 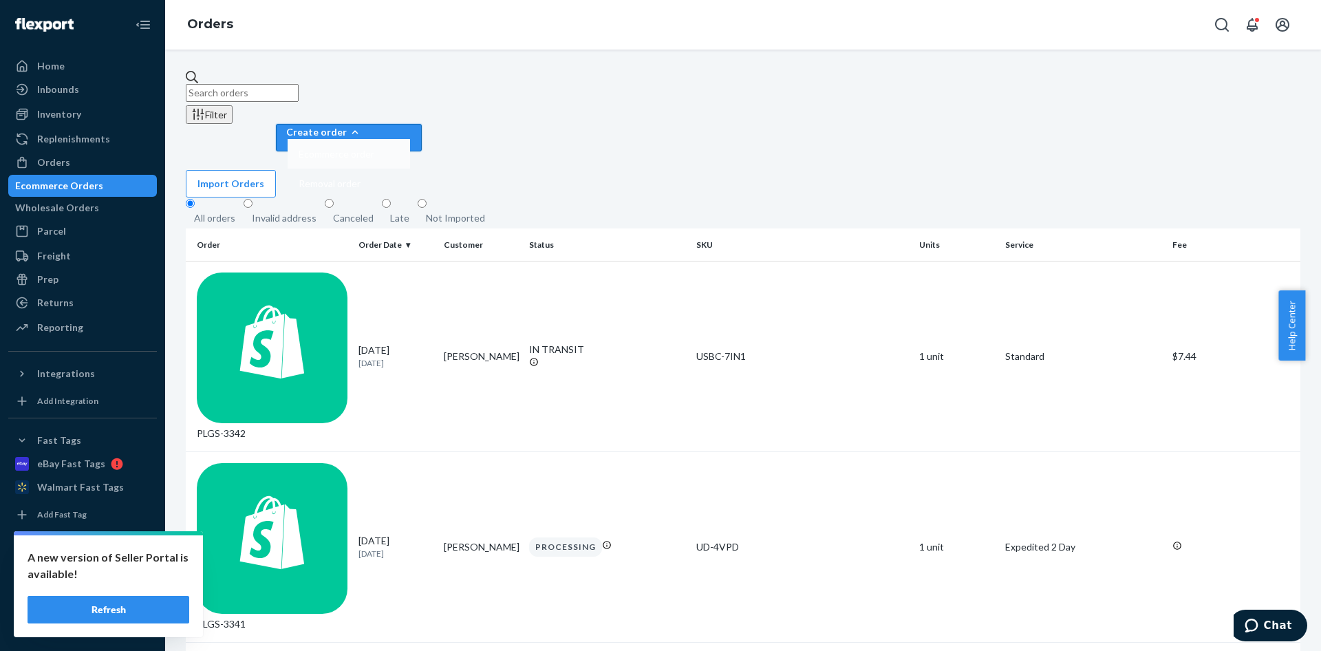 I want to click on div: IN TRANSIT, so click(x=607, y=349).